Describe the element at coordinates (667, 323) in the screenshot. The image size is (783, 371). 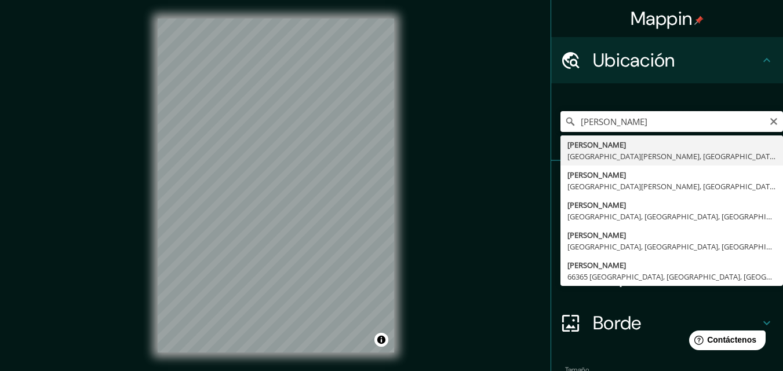
I see `div: Borde` at that location.